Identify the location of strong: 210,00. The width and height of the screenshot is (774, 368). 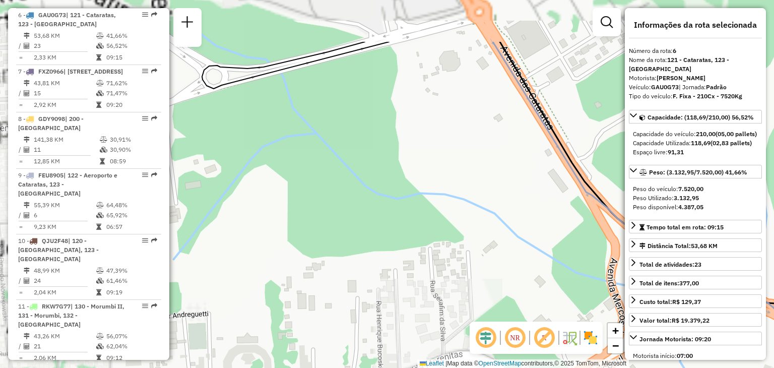
(706, 134).